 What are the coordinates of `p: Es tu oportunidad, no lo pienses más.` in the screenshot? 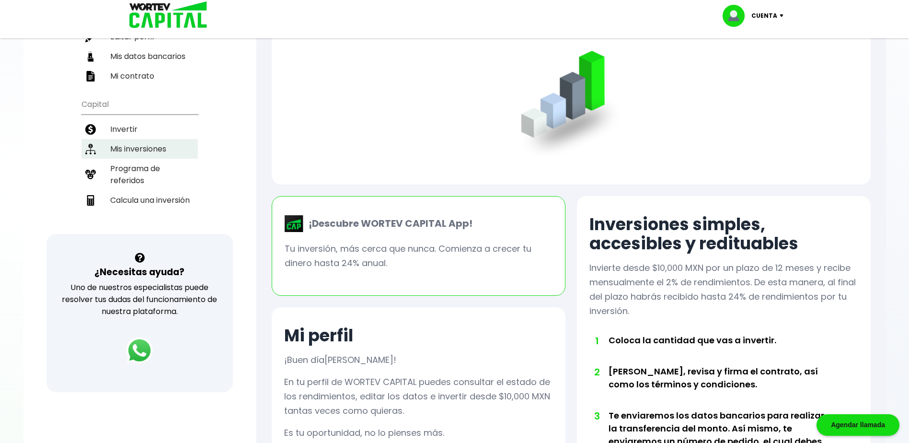 It's located at (364, 433).